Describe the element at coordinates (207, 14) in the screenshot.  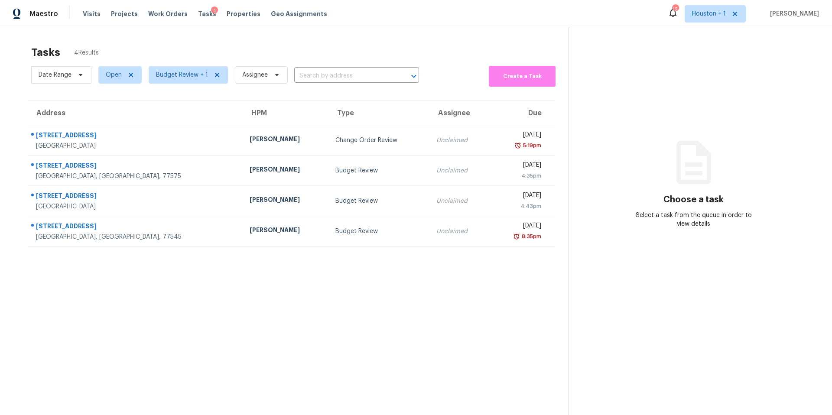
I see `span: Tasks` at that location.